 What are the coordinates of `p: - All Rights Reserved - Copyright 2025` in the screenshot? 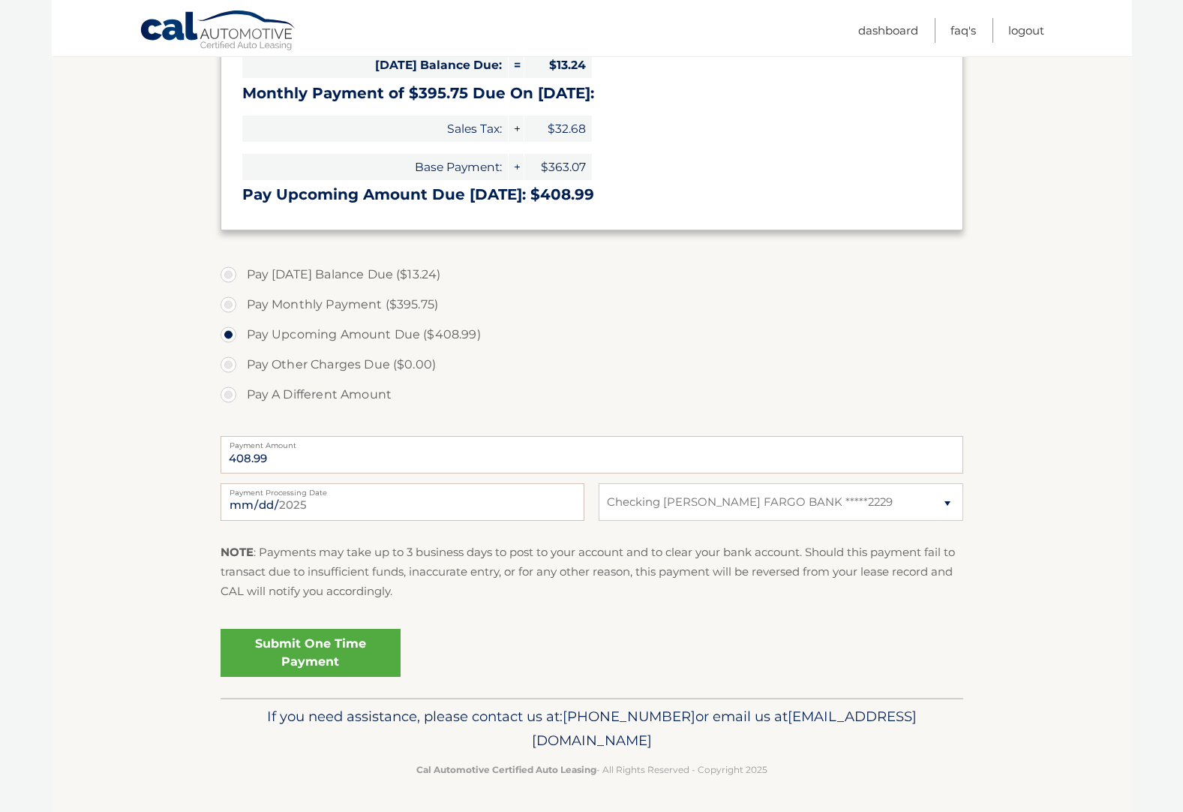 It's located at (592, 769).